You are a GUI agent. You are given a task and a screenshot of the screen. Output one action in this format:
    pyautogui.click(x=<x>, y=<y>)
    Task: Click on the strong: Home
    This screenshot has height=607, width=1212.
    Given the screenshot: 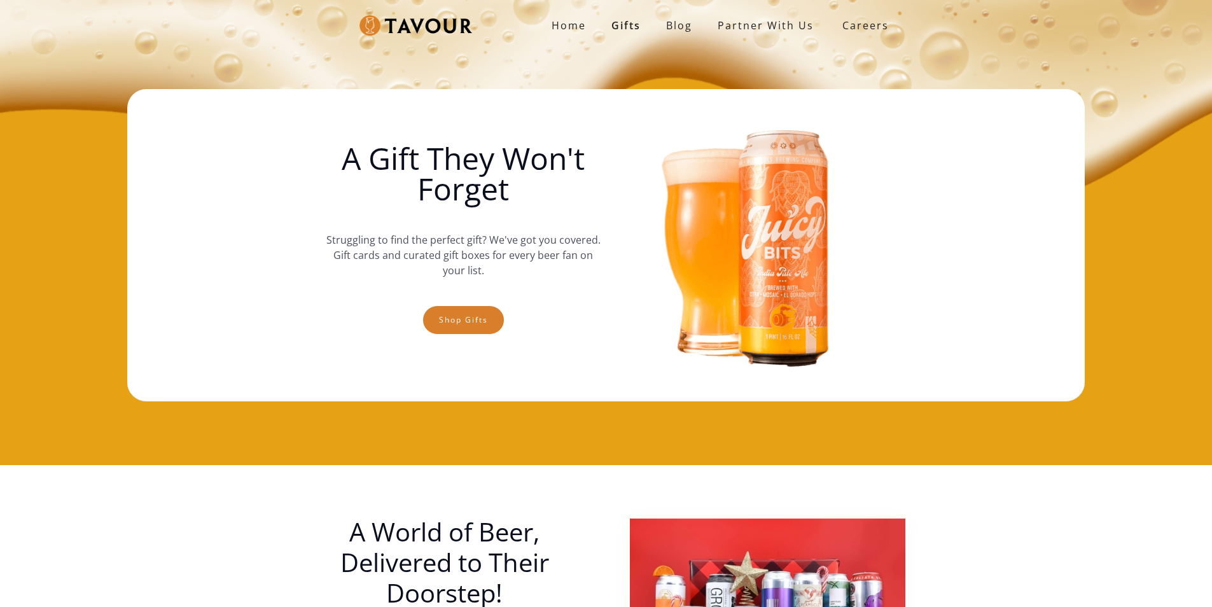 What is the action you would take?
    pyautogui.click(x=569, y=25)
    